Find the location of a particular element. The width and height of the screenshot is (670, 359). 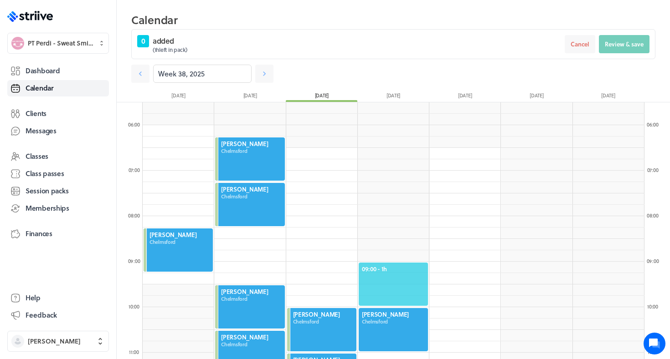

a: Help is located at coordinates (58, 298).